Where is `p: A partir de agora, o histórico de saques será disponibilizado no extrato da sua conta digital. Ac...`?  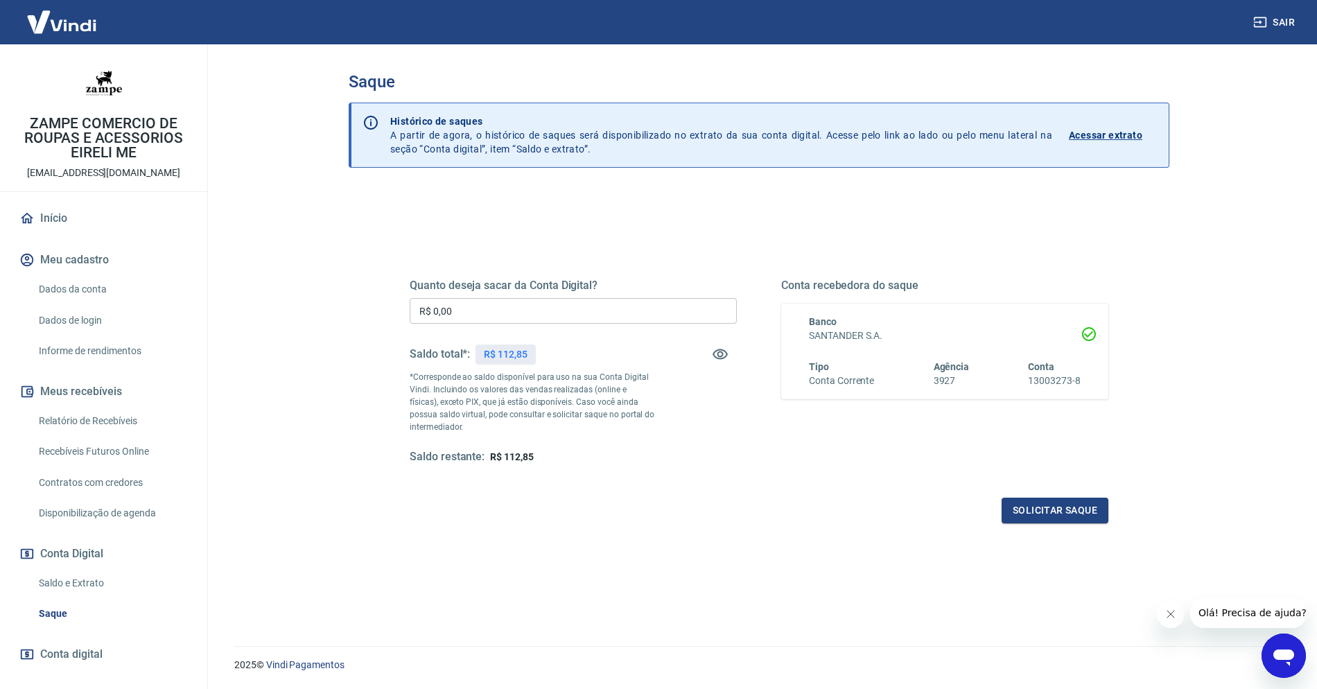 p: A partir de agora, o histórico de saques será disponibilizado no extrato da sua conta digital. Ac... is located at coordinates (721, 135).